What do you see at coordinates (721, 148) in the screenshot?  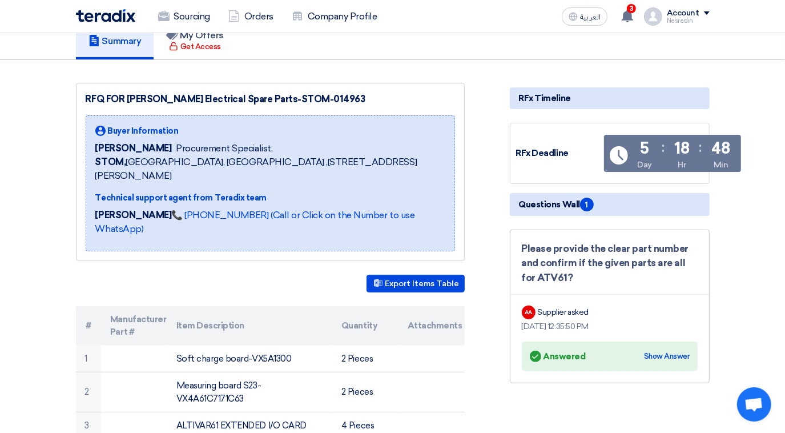 I see `div: 48` at bounding box center [721, 148].